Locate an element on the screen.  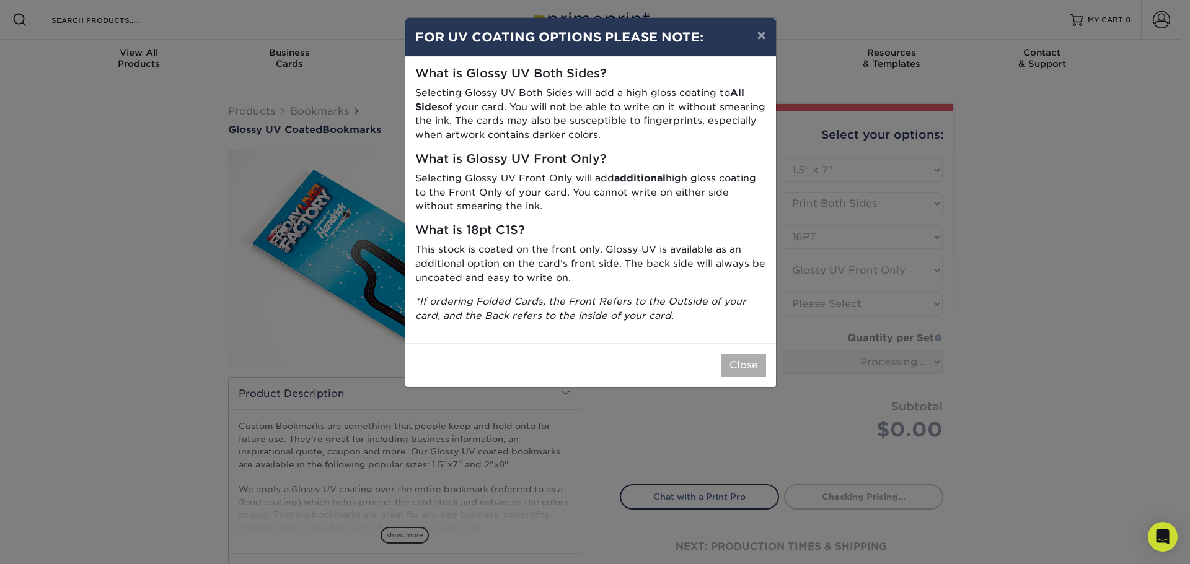
strong: additional is located at coordinates (639, 178).